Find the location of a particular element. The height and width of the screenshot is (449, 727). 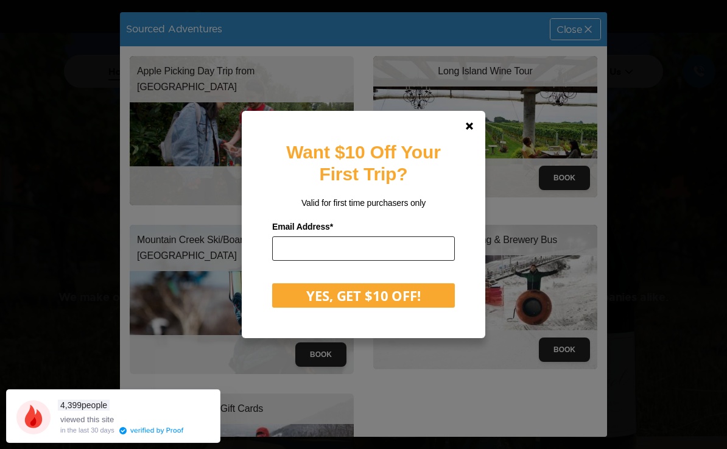

span: Required is located at coordinates (331, 227).